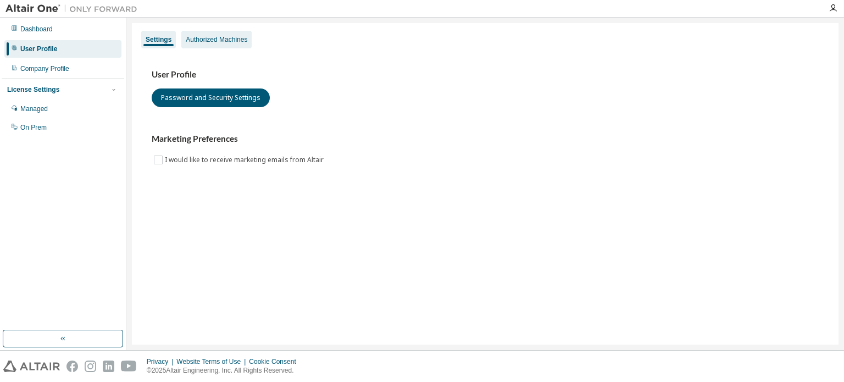  What do you see at coordinates (162, 362) in the screenshot?
I see `div: Privacy` at bounding box center [162, 362].